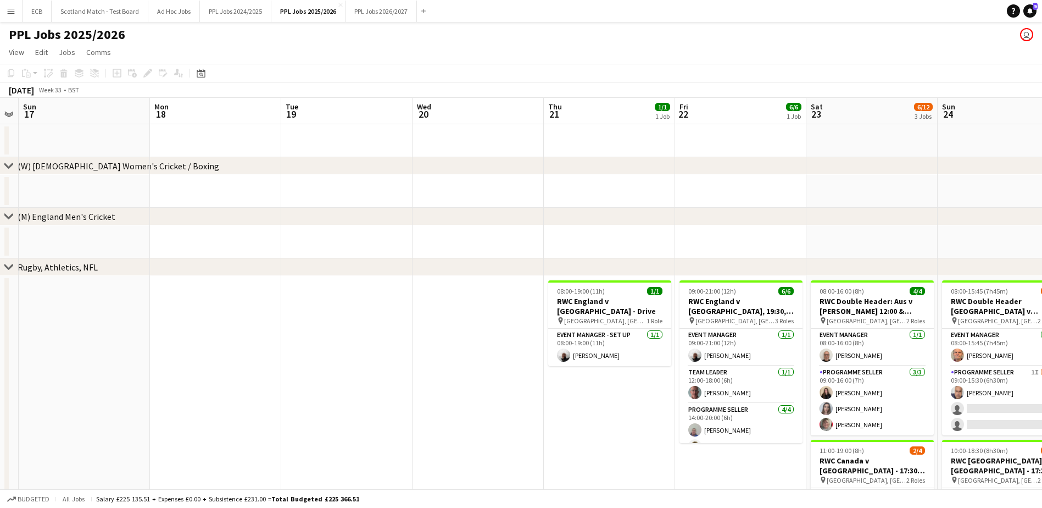  I want to click on a: Jobs, so click(67, 52).